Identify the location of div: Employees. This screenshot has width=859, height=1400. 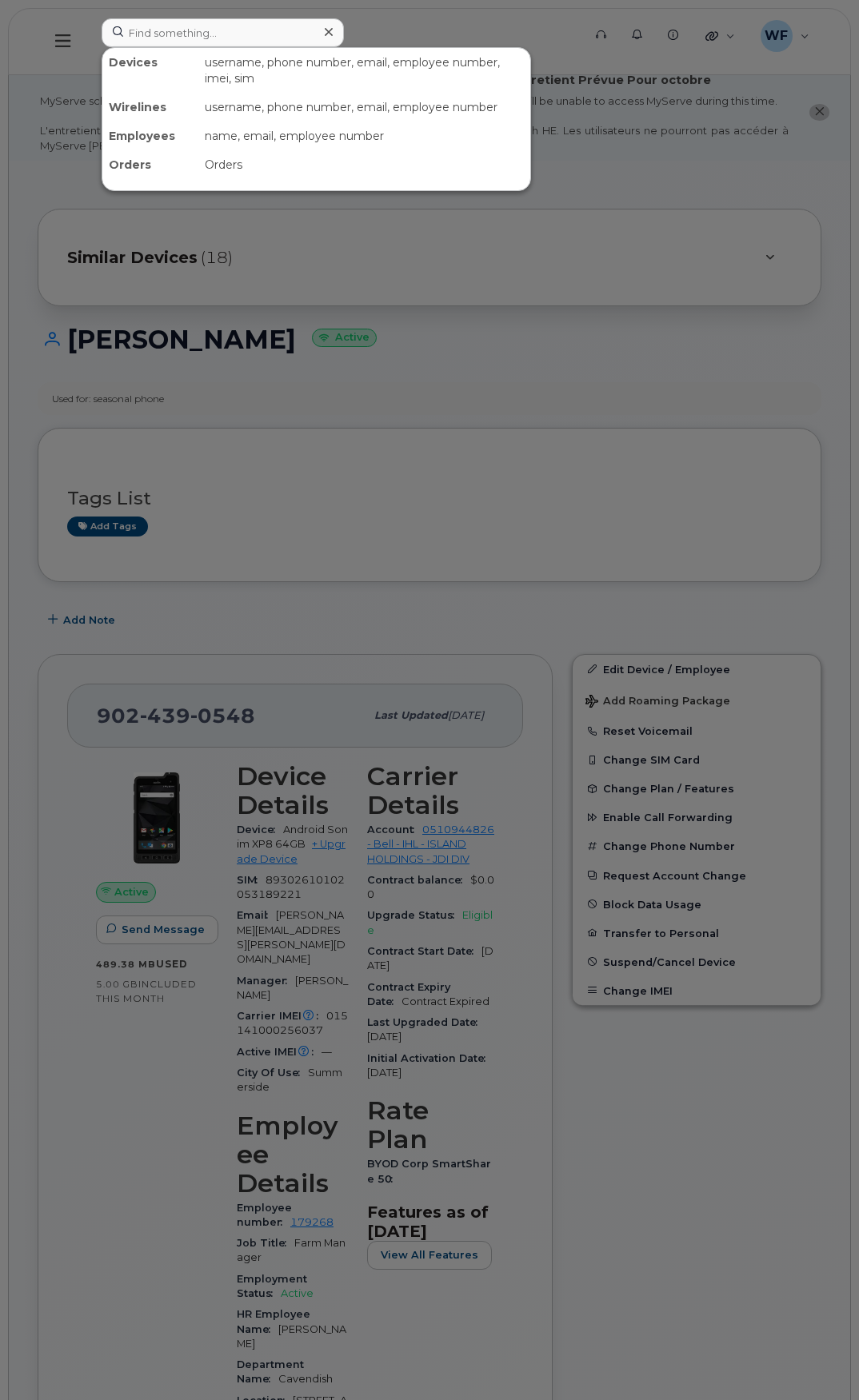
(150, 136).